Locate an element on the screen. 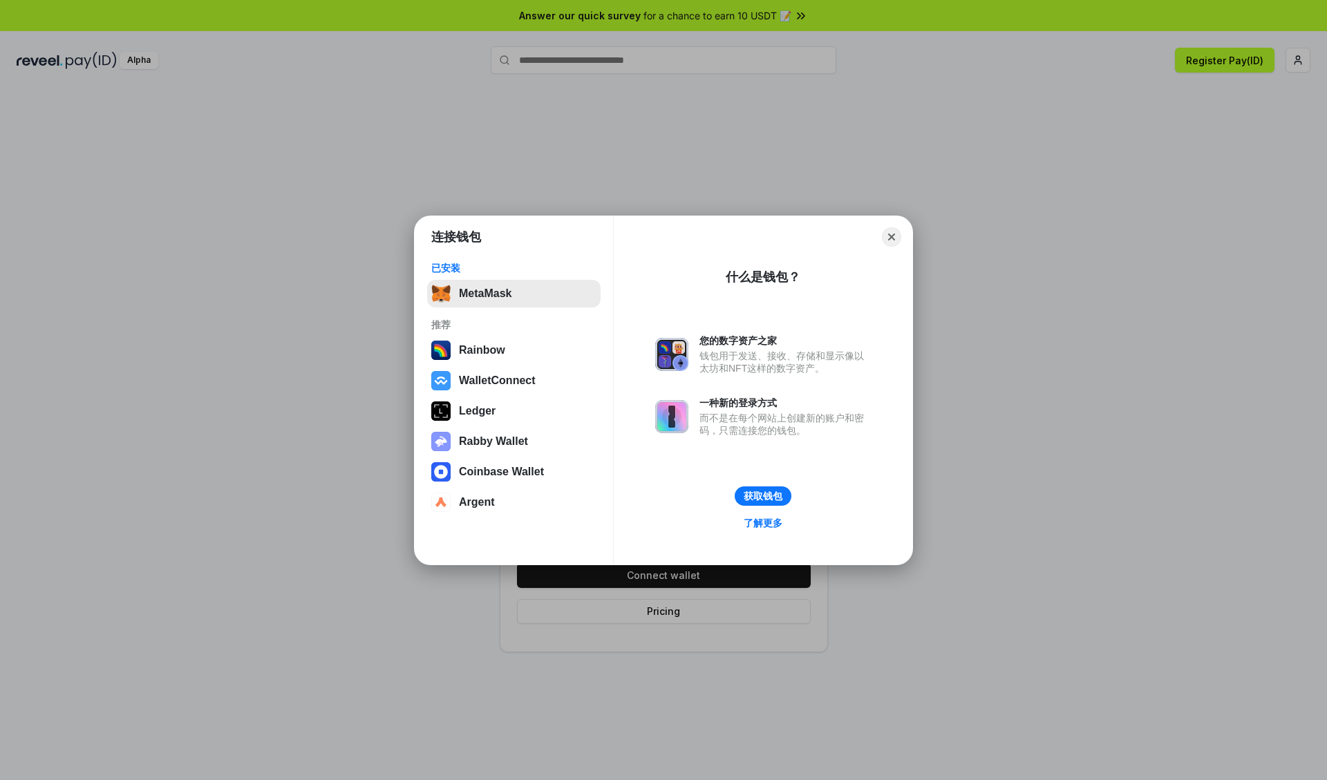  div: 推荐 is located at coordinates (514, 325).